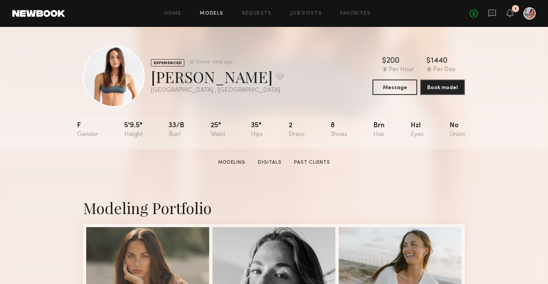  What do you see at coordinates (306, 13) in the screenshot?
I see `a: Job Posts` at bounding box center [306, 13].